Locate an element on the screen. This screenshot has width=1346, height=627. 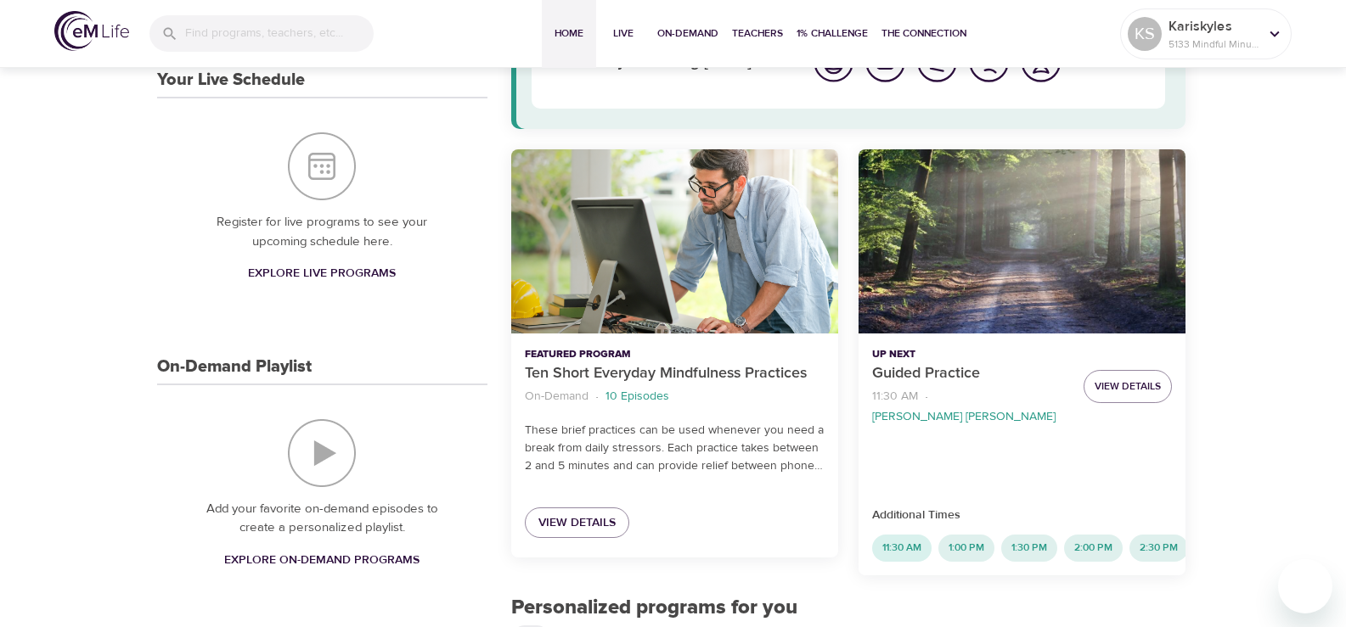
span: 1:30 PM is located at coordinates (1029, 548).